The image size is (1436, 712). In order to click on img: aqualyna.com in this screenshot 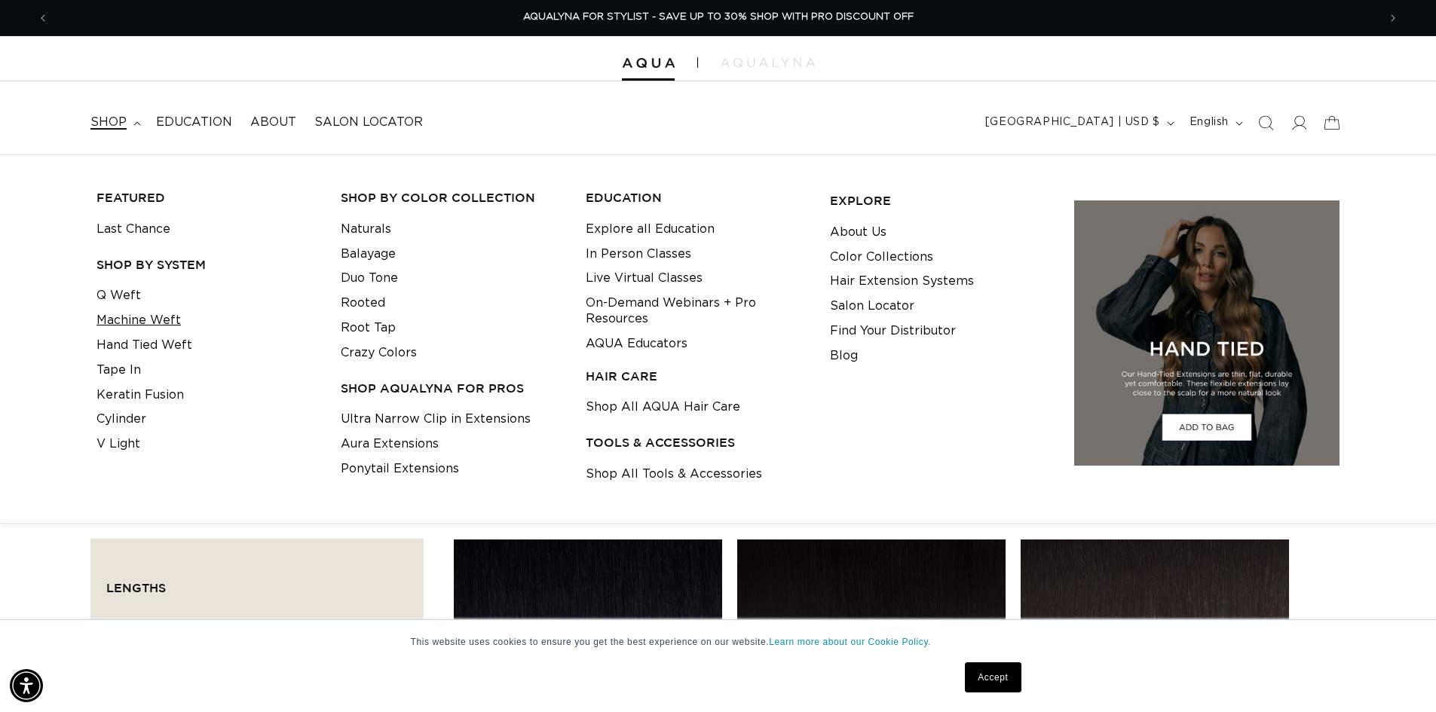, I will do `click(767, 63)`.